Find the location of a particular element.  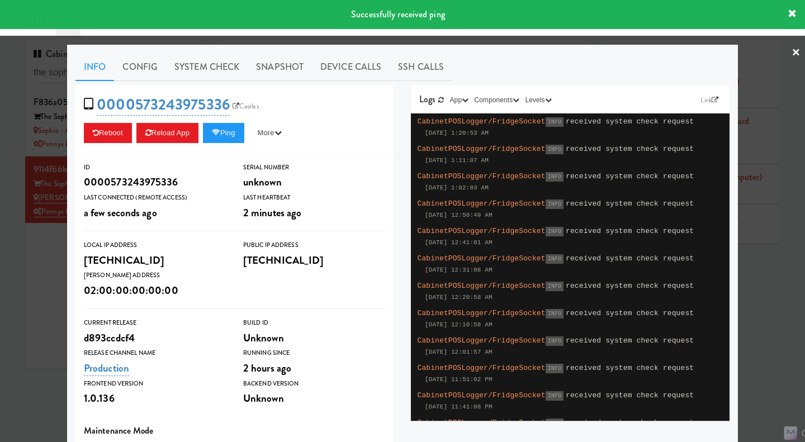

div: 1.0.136 is located at coordinates (155, 398).